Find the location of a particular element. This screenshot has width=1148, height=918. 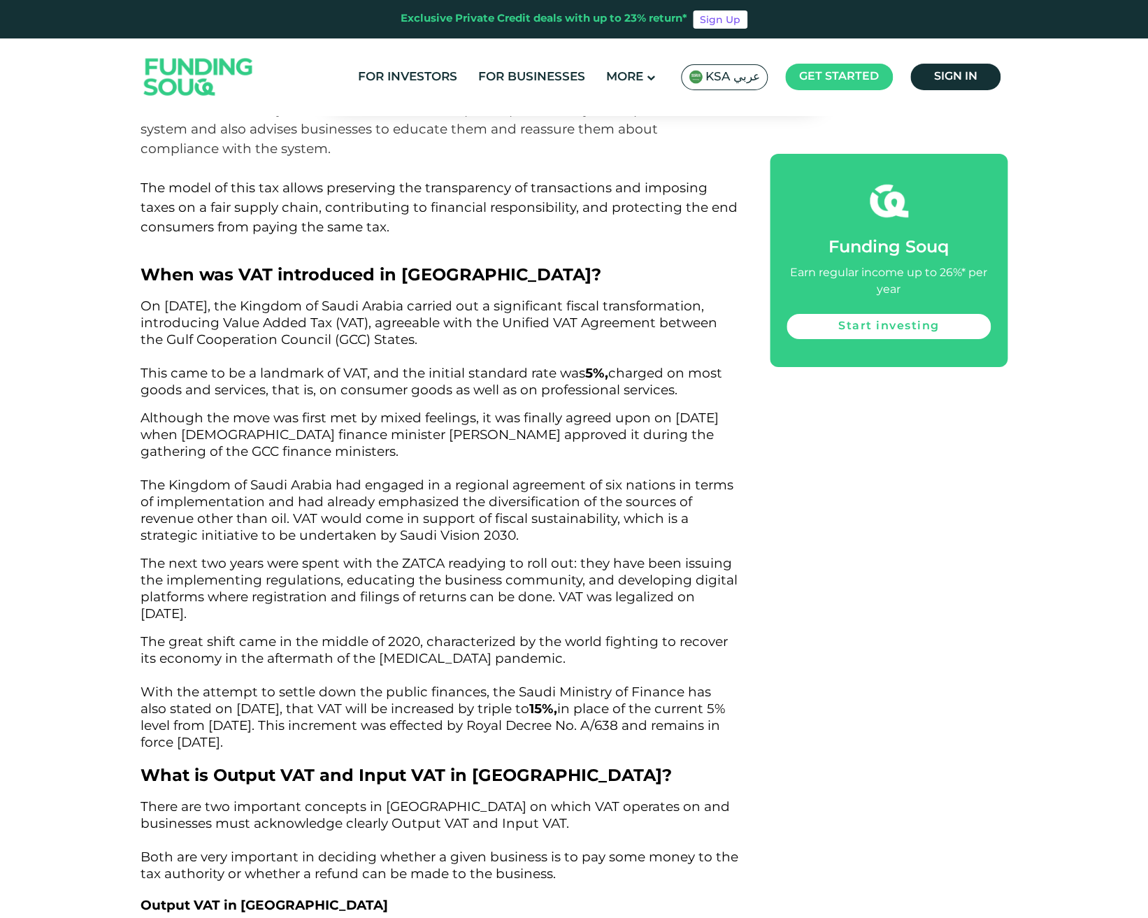

a: For Businesses is located at coordinates (531, 77).